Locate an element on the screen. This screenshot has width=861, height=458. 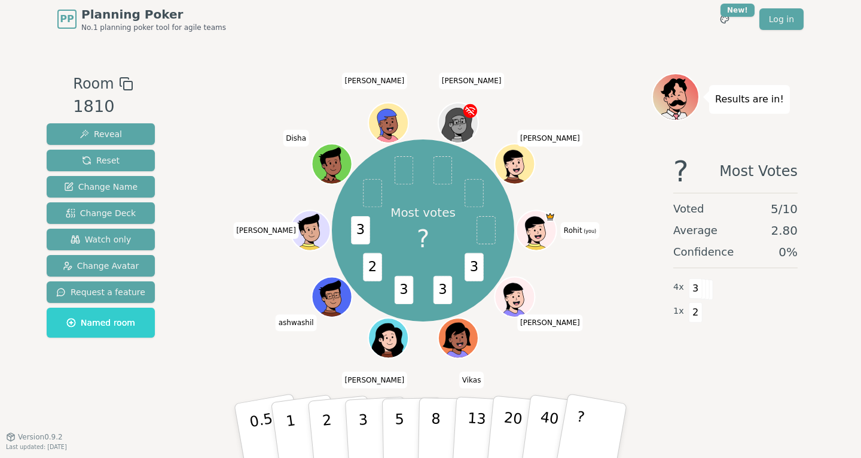
span: Named room is located at coordinates (100, 322).